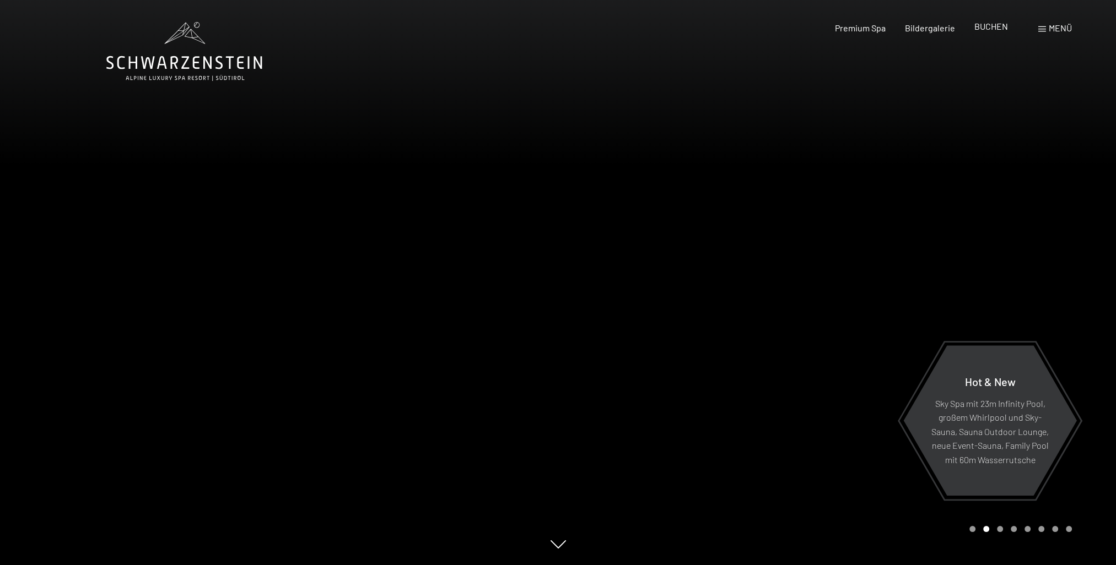  What do you see at coordinates (986, 529) in the screenshot?
I see `div: Carousel Page 2 (Current Slide)` at bounding box center [986, 529].